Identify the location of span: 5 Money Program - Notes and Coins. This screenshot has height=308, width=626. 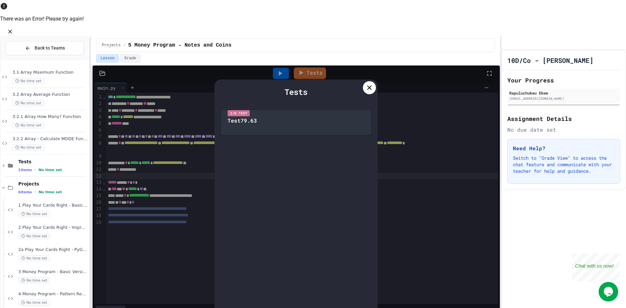
(180, 45).